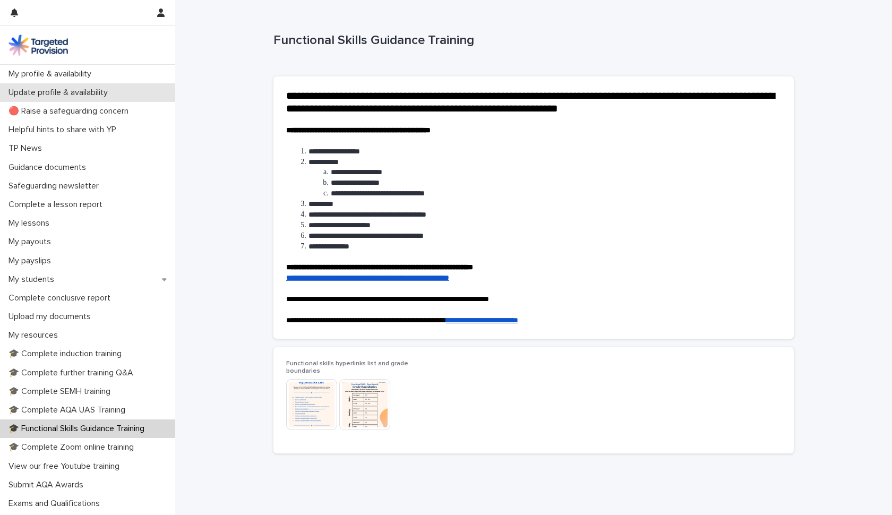  Describe the element at coordinates (532, 40) in the screenshot. I see `p: Functional Skills Guidance Training` at that location.